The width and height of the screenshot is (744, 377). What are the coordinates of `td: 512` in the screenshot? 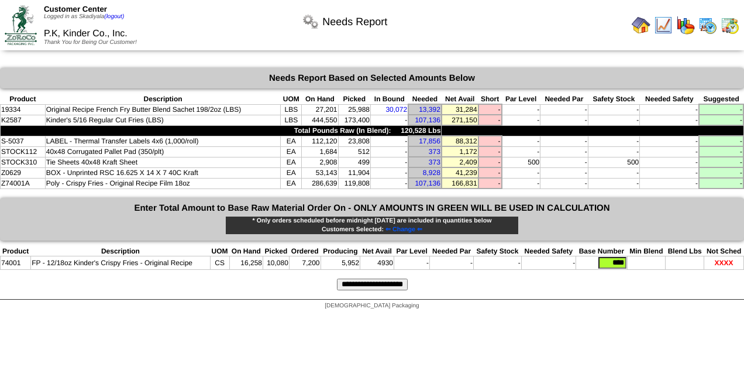 It's located at (354, 151).